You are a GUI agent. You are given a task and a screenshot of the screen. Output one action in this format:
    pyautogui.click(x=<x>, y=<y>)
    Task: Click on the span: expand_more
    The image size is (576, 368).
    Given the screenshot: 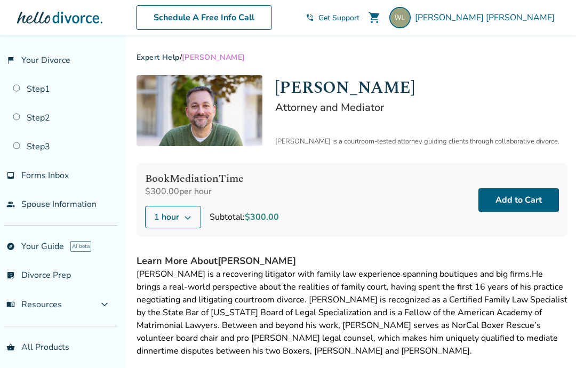 What is the action you would take?
    pyautogui.click(x=104, y=304)
    